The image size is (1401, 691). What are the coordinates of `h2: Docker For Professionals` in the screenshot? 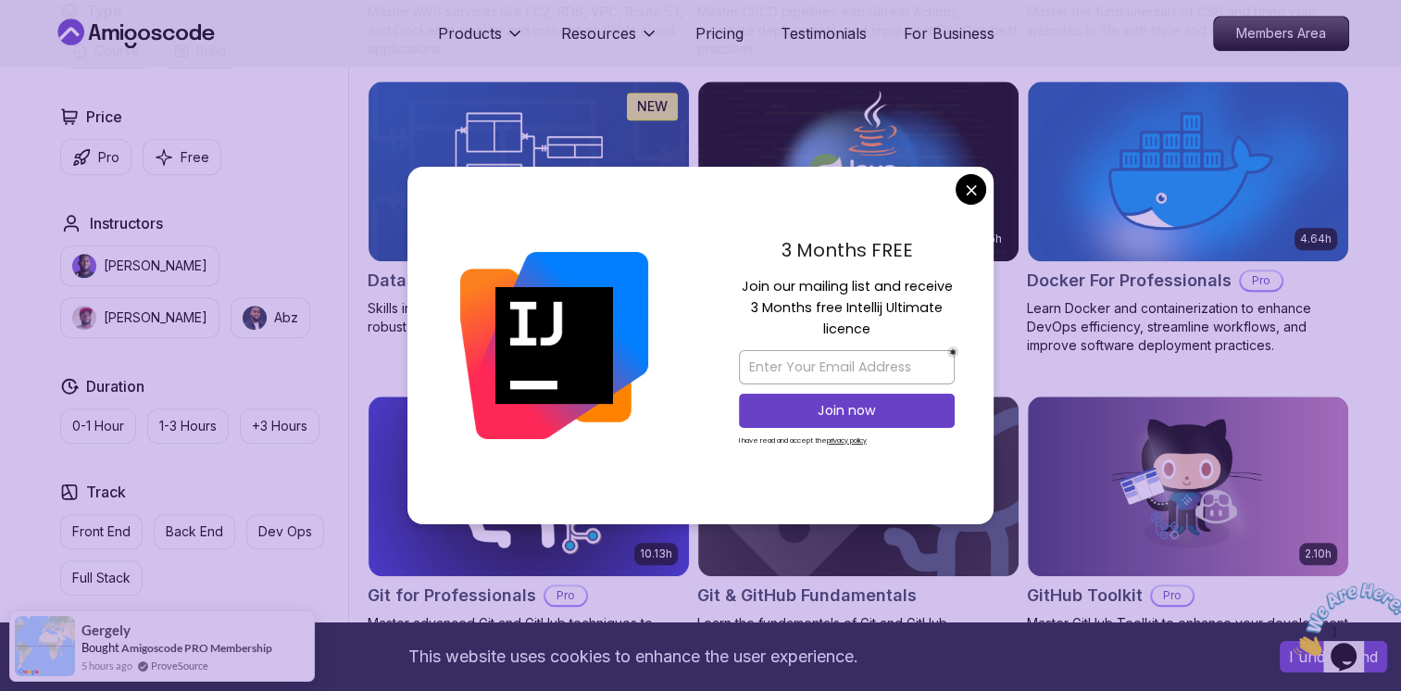 It's located at (1129, 281).